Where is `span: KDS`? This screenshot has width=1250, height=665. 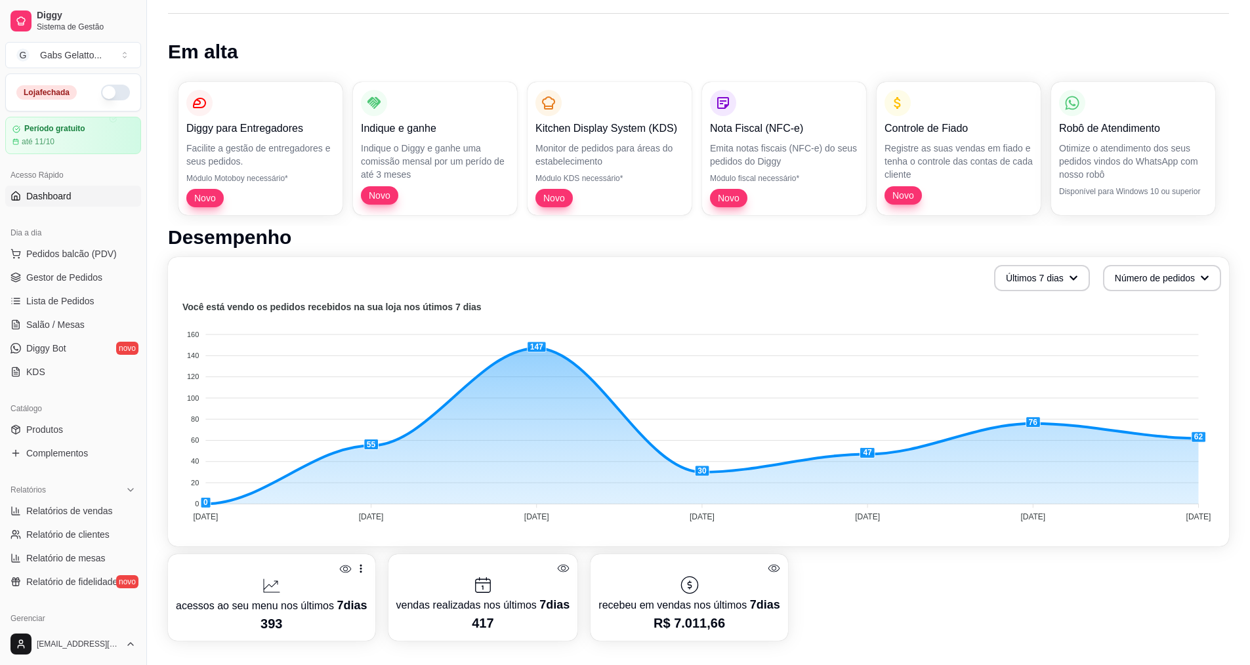
span: KDS is located at coordinates (35, 372).